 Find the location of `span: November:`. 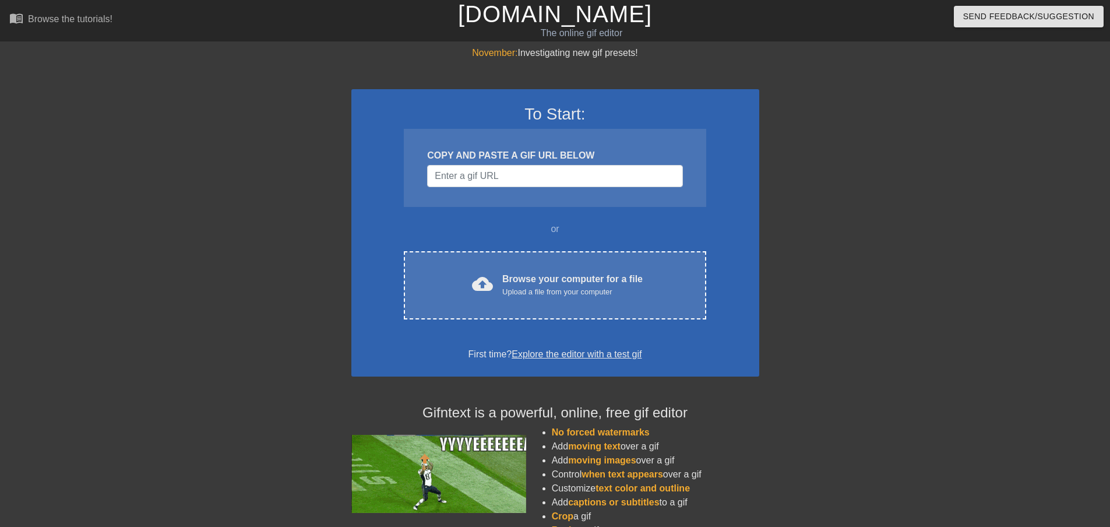

span: November: is located at coordinates (495, 52).